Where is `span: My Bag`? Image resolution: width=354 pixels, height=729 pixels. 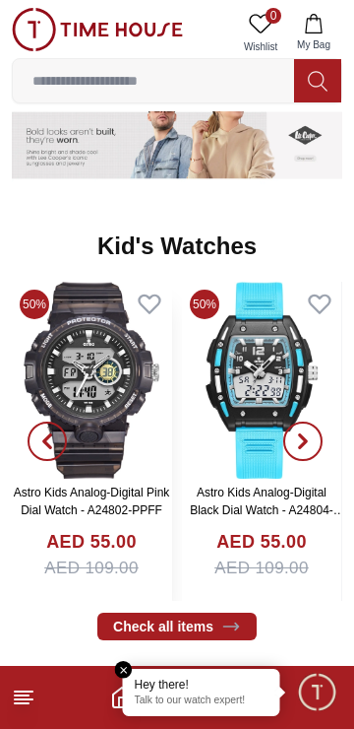 span: My Bag is located at coordinates (314, 44).